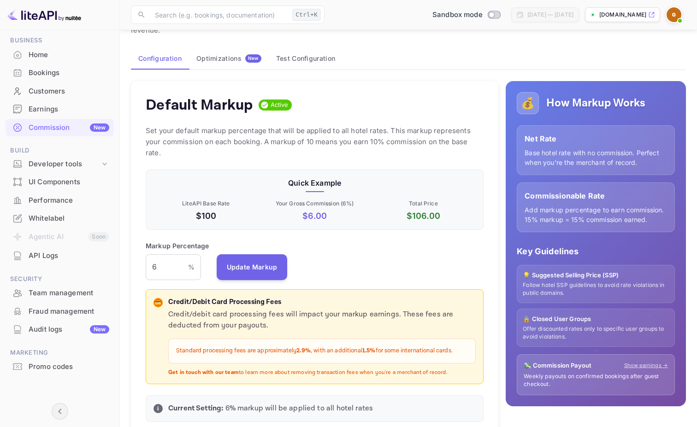 The width and height of the screenshot is (697, 427). I want to click on button: Configuration, so click(160, 59).